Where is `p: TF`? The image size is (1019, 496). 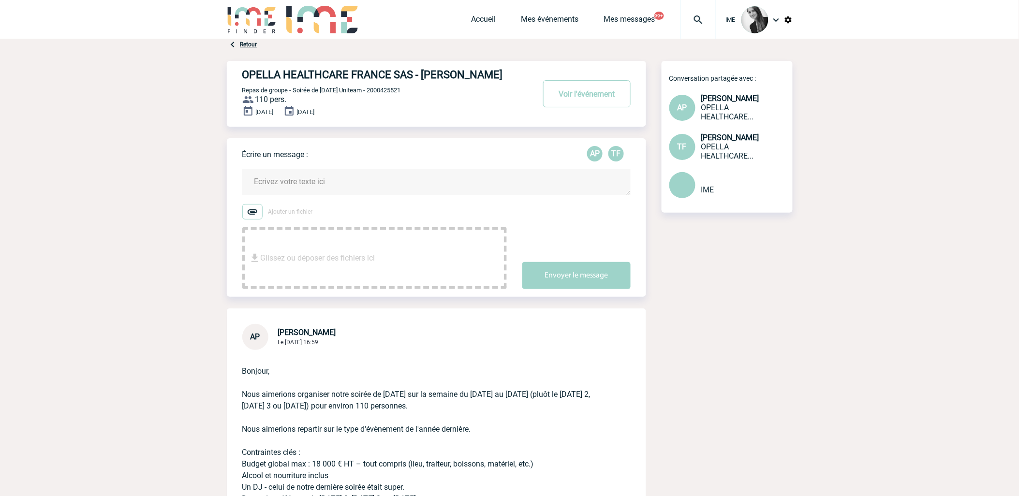 p: TF is located at coordinates (616, 154).